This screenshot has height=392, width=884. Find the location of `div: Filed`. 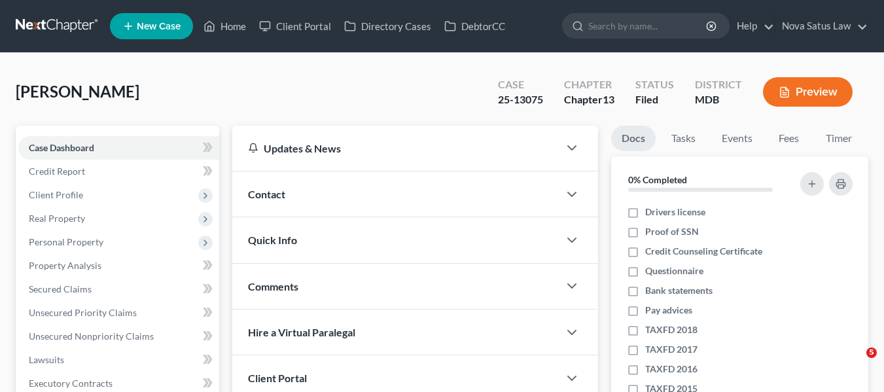

div: Filed is located at coordinates (654, 99).